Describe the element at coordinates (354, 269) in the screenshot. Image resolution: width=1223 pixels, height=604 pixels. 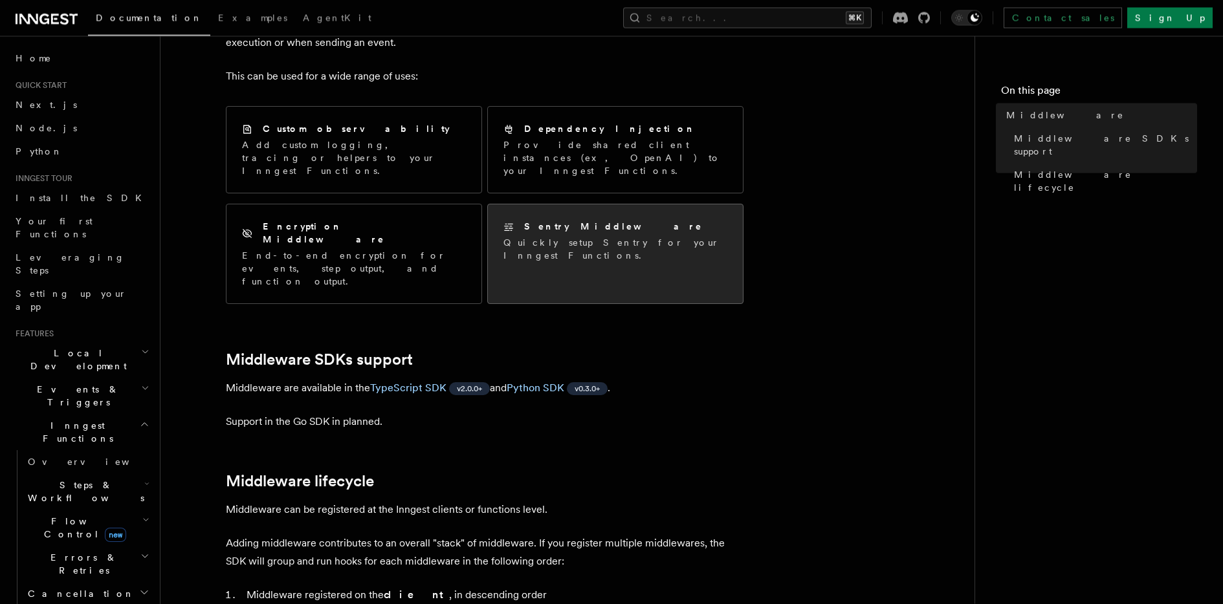
I see `p: End-to-end encryption for events, step output, and function output.` at that location.